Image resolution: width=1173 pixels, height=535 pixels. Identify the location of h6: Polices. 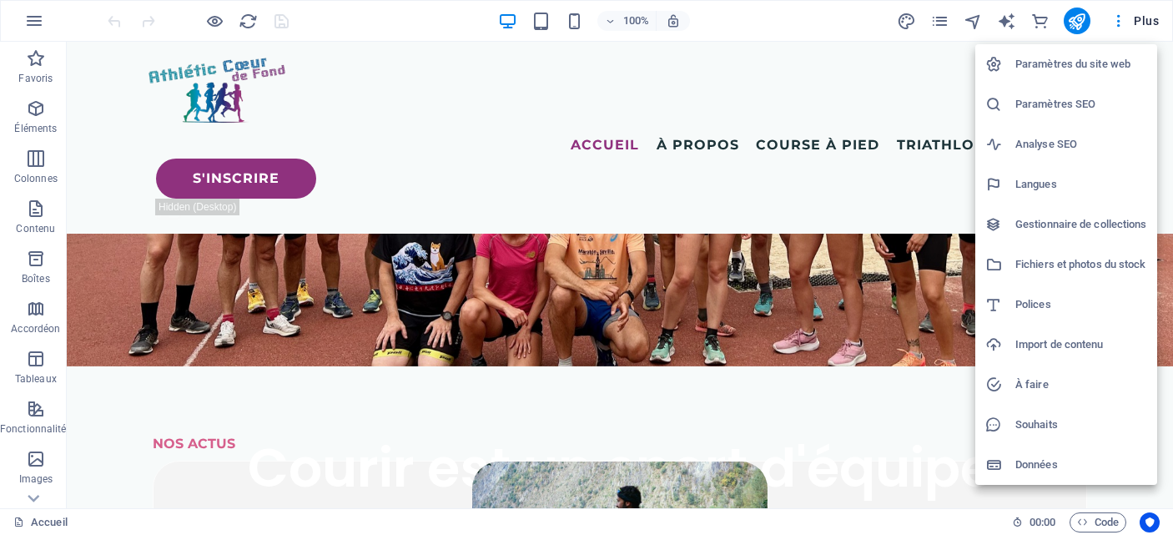
(1082, 305).